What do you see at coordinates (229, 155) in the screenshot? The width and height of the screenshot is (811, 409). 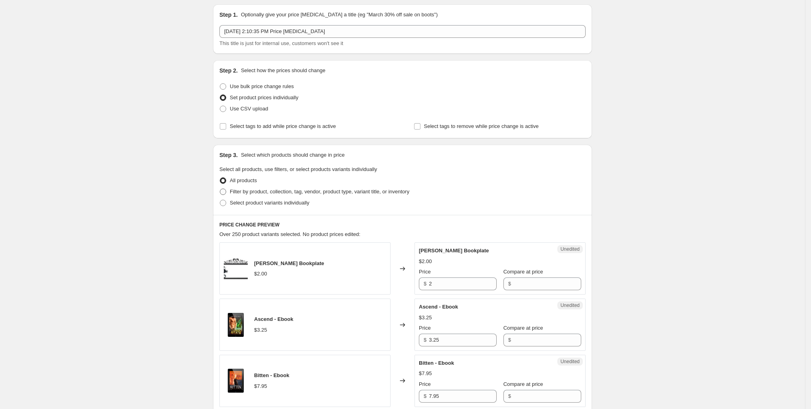 I see `h2: Step 3.` at bounding box center [229, 155].